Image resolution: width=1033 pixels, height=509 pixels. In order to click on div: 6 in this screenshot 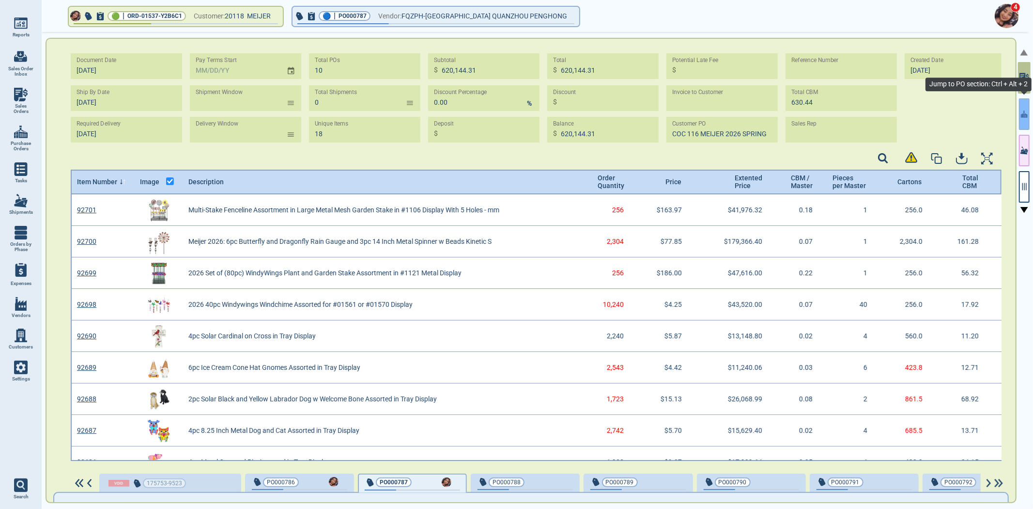, I will do `click(854, 367)`.